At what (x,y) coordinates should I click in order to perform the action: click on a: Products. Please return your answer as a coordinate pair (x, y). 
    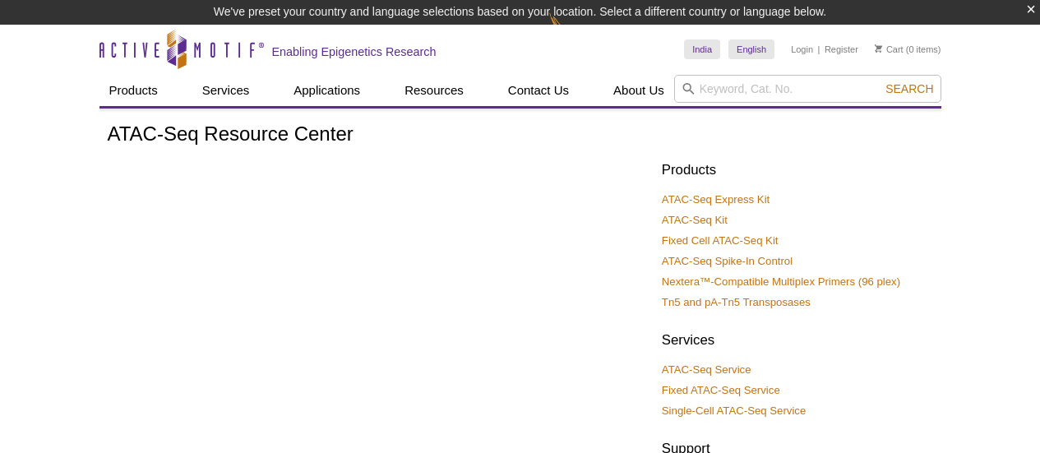
    Looking at the image, I should click on (133, 90).